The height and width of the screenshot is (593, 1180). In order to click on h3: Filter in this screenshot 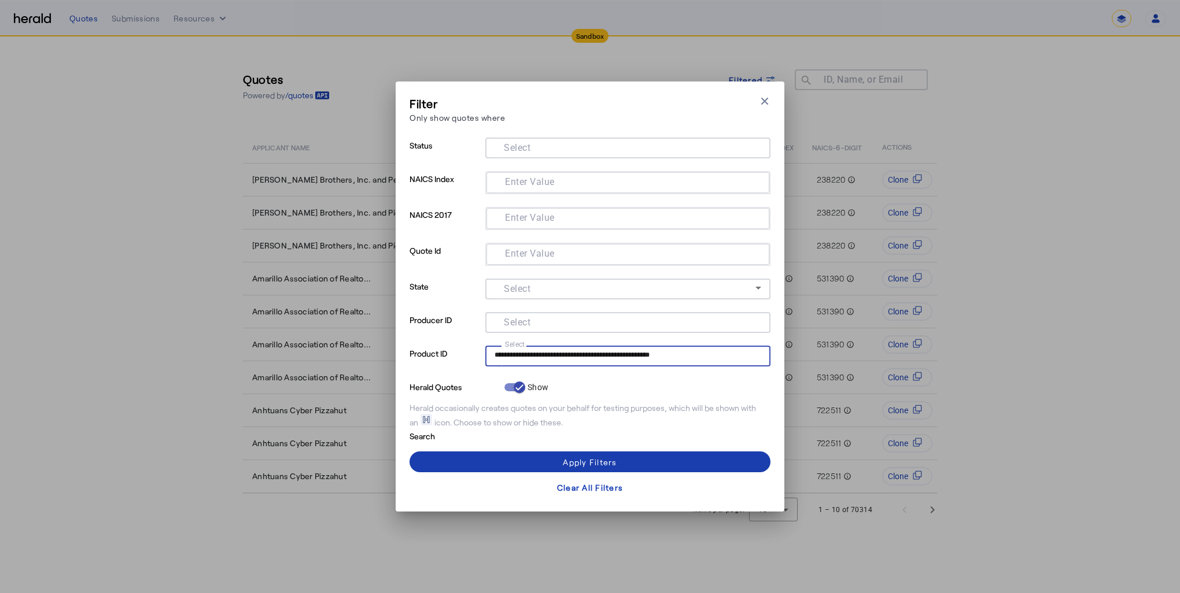, I will do `click(457, 104)`.